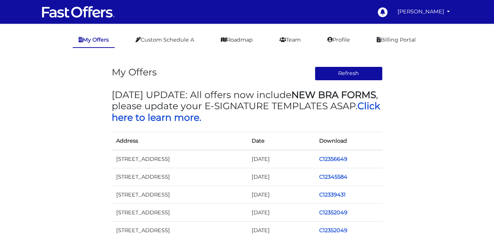  Describe the element at coordinates (332, 195) in the screenshot. I see `a: C12339431` at that location.